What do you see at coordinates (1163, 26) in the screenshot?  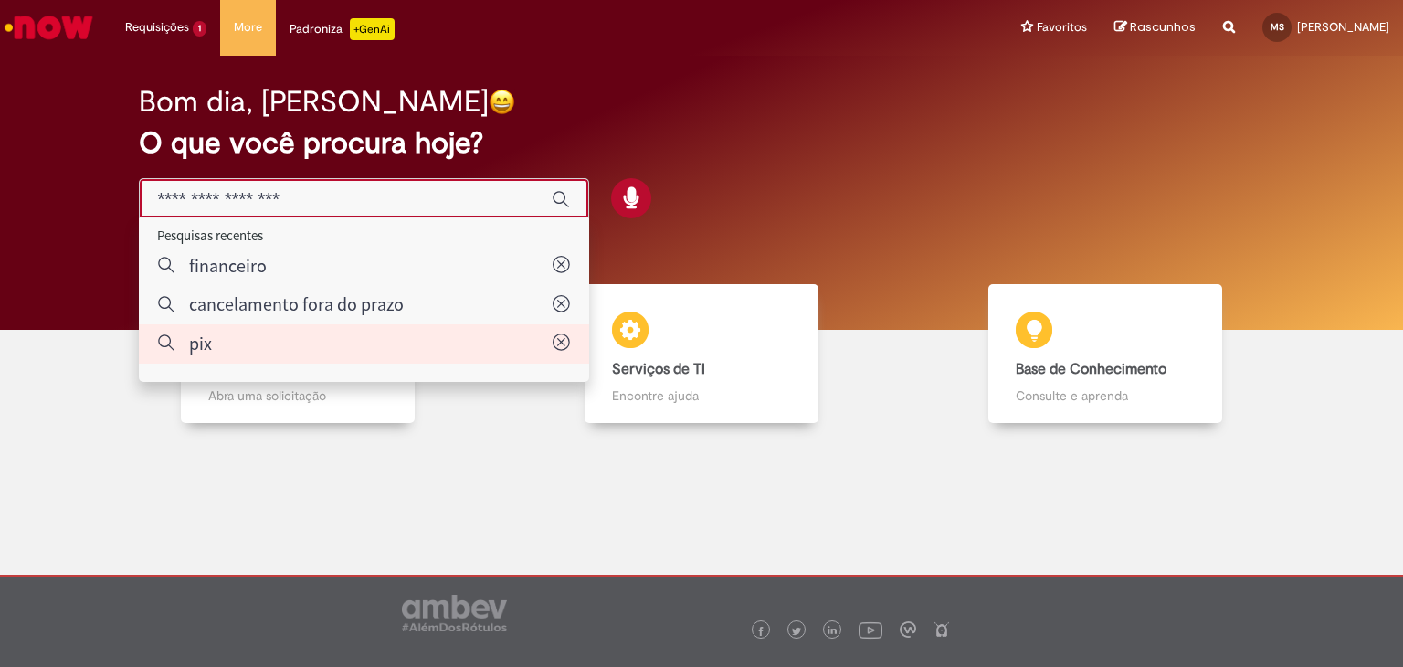 I see `span: Rascunhos` at bounding box center [1163, 26].